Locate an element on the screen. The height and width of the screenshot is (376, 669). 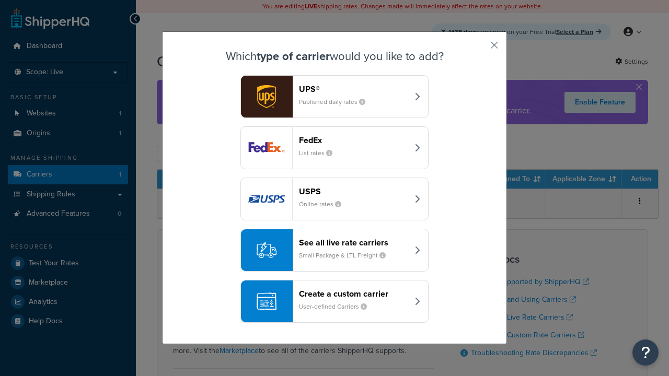
button: See all live rate carriersSmall Package & LTL Freight is located at coordinates (334, 250).